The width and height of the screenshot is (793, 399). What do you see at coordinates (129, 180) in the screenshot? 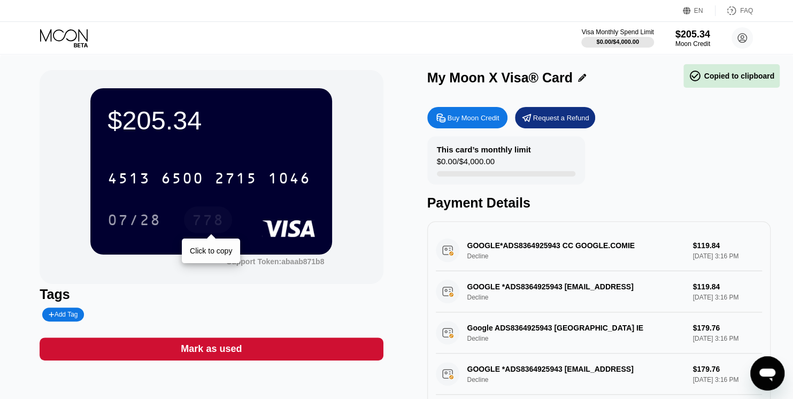
I see `div: 4513` at bounding box center [129, 180].